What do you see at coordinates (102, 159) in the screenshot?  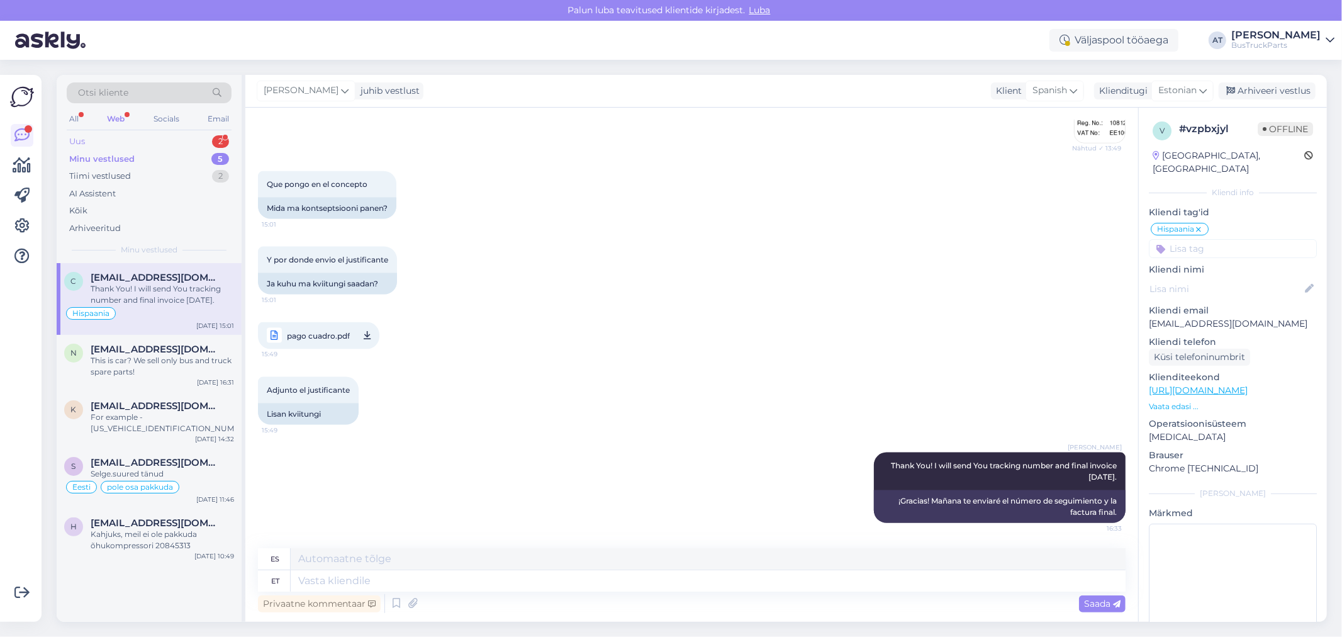 I see `div: Minu vestlused` at bounding box center [102, 159].